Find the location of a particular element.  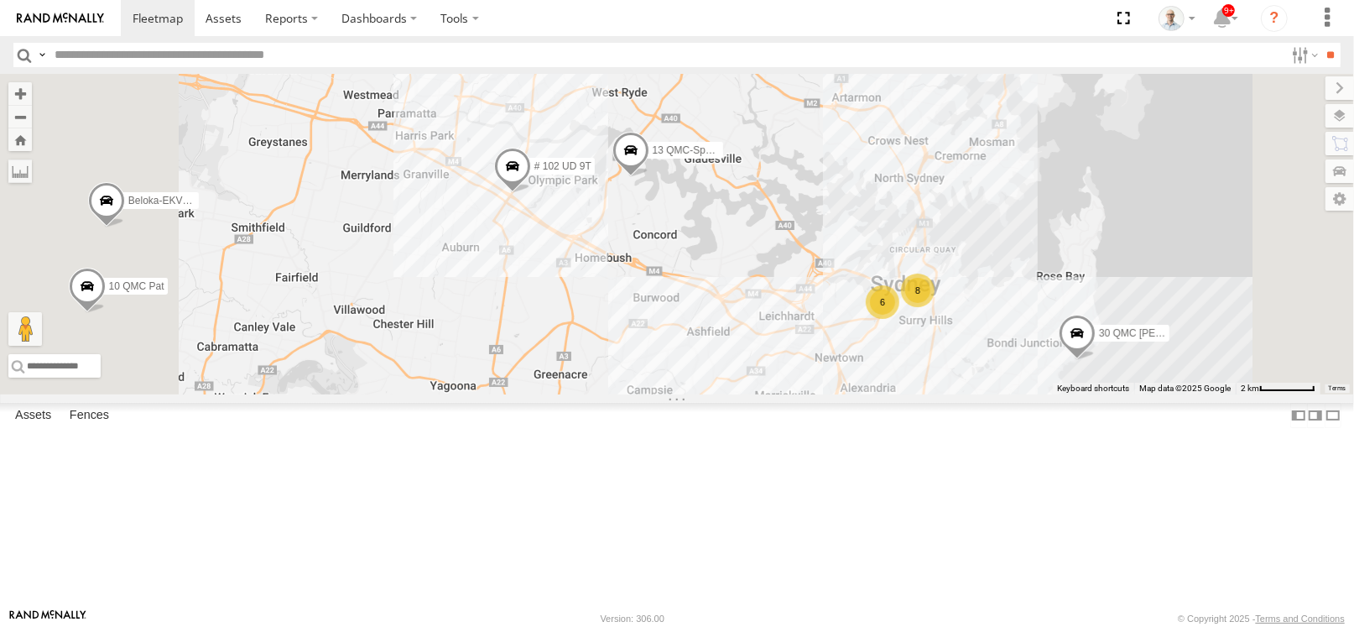

label: Fences is located at coordinates (89, 415).